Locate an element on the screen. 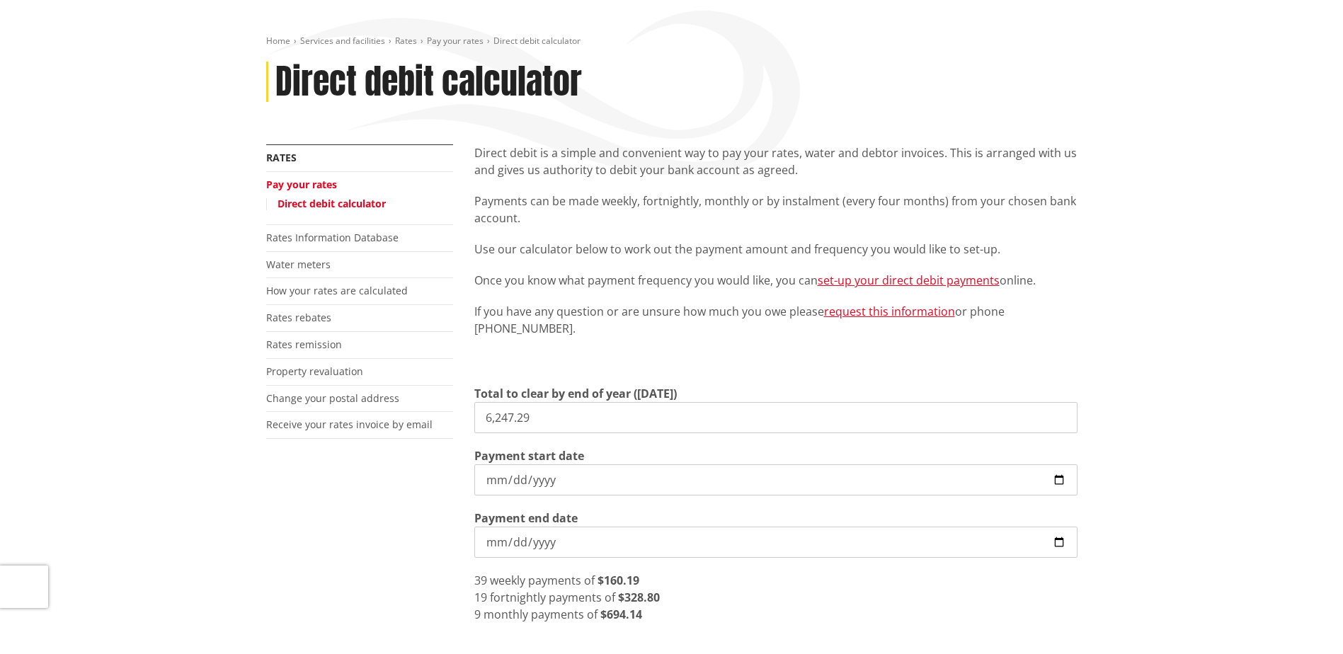 This screenshot has height=654, width=1343. a: Rates rebates is located at coordinates (299, 317).